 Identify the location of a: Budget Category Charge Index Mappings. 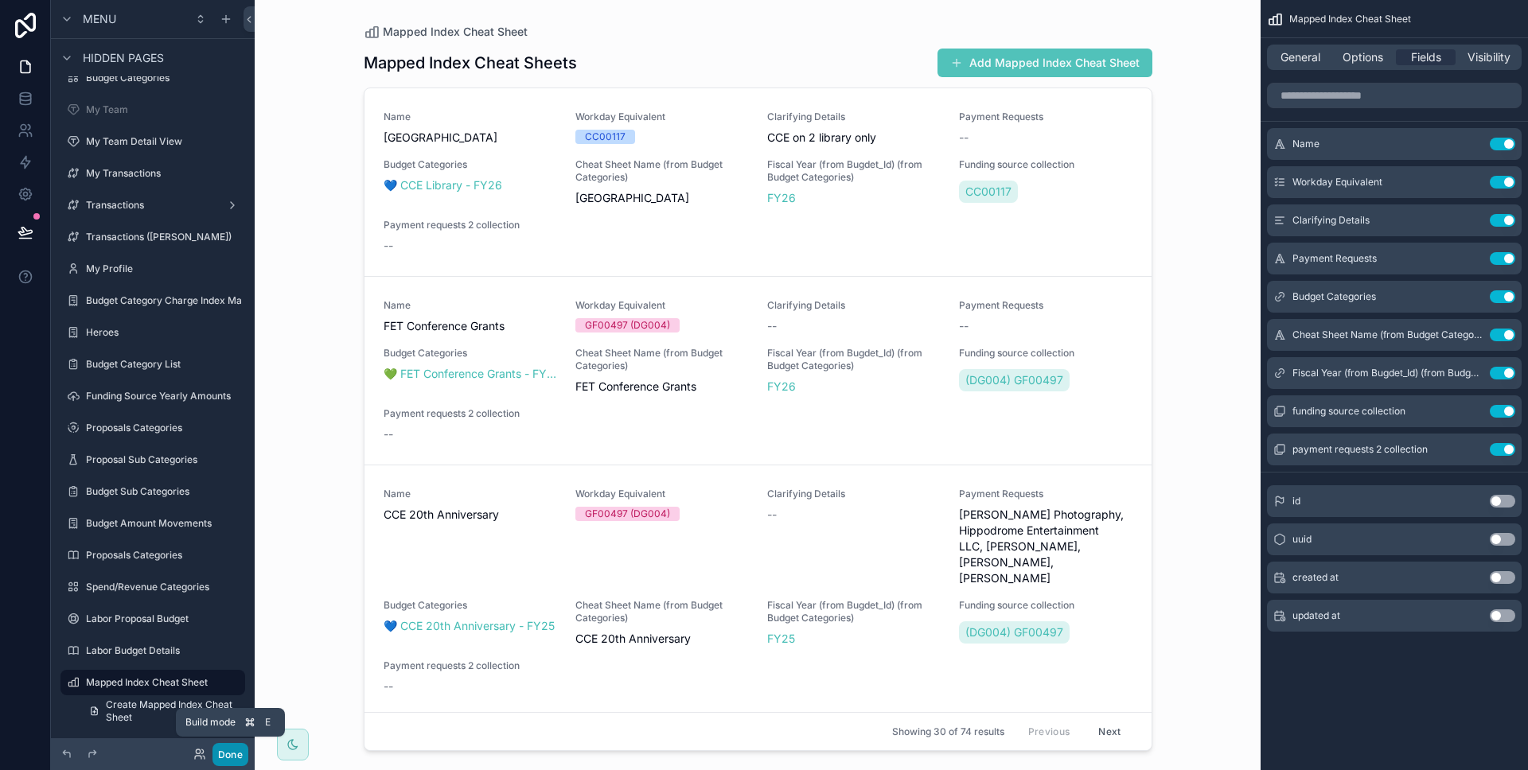
(153, 301).